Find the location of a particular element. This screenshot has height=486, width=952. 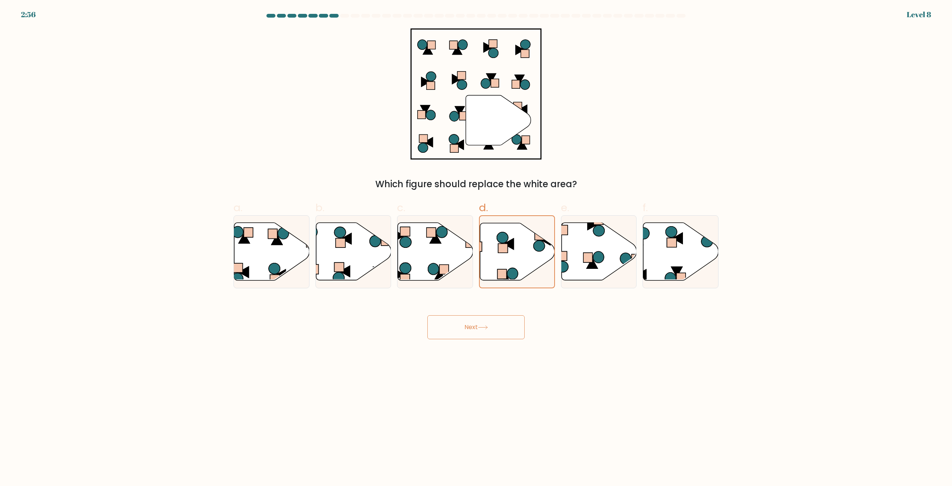

div: 2:56 is located at coordinates (28, 15).